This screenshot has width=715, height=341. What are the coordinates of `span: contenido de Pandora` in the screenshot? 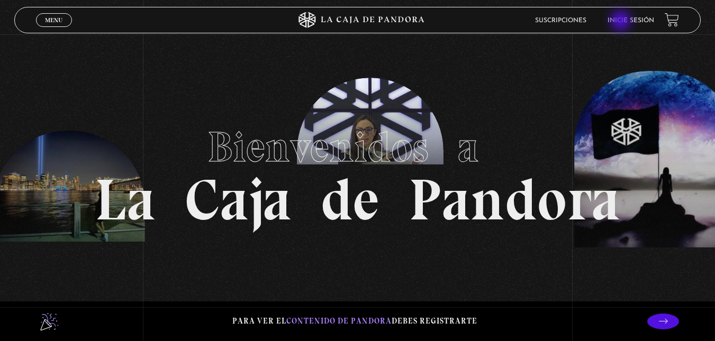 It's located at (339, 321).